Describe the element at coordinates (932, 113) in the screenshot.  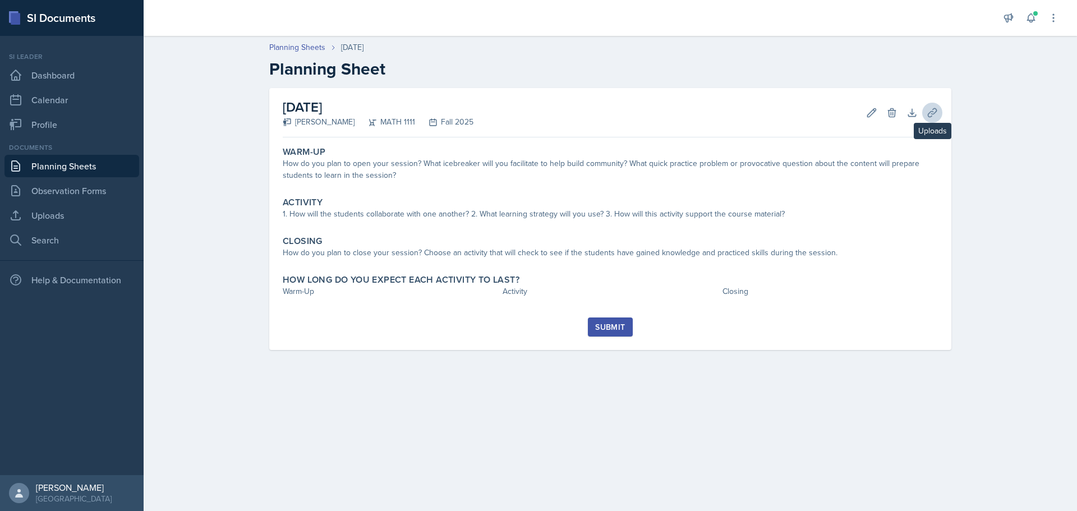
I see `button: Uploads` at that location.